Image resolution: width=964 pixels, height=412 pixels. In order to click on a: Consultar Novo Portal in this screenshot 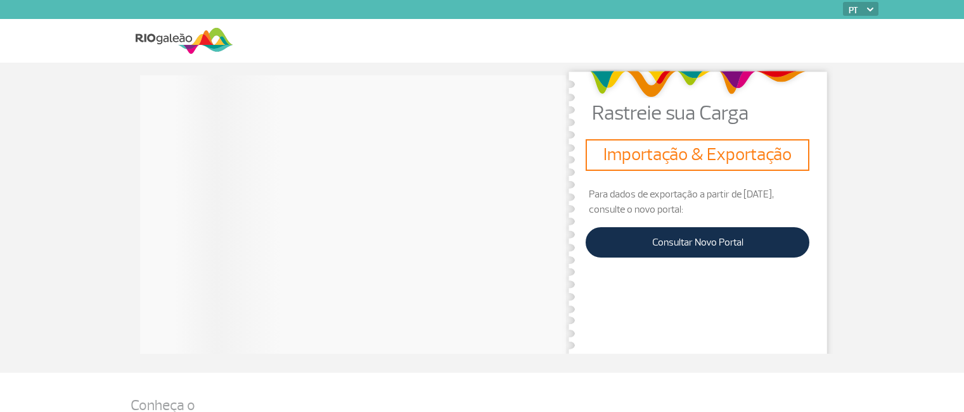, I will do `click(697, 243)`.